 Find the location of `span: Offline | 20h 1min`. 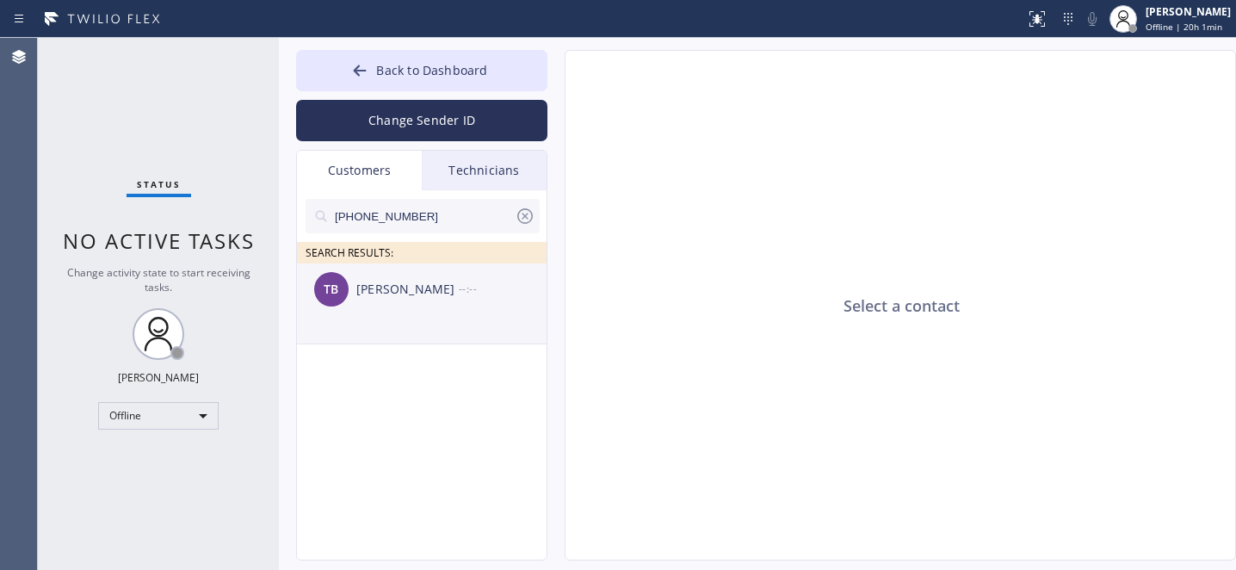

span: Offline | 20h 1min is located at coordinates (1184, 27).